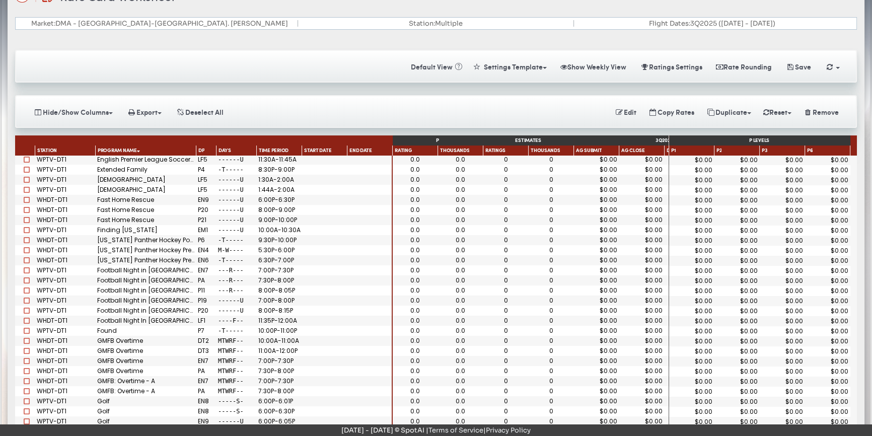 The image size is (872, 436). I want to click on span: Rating, so click(403, 151).